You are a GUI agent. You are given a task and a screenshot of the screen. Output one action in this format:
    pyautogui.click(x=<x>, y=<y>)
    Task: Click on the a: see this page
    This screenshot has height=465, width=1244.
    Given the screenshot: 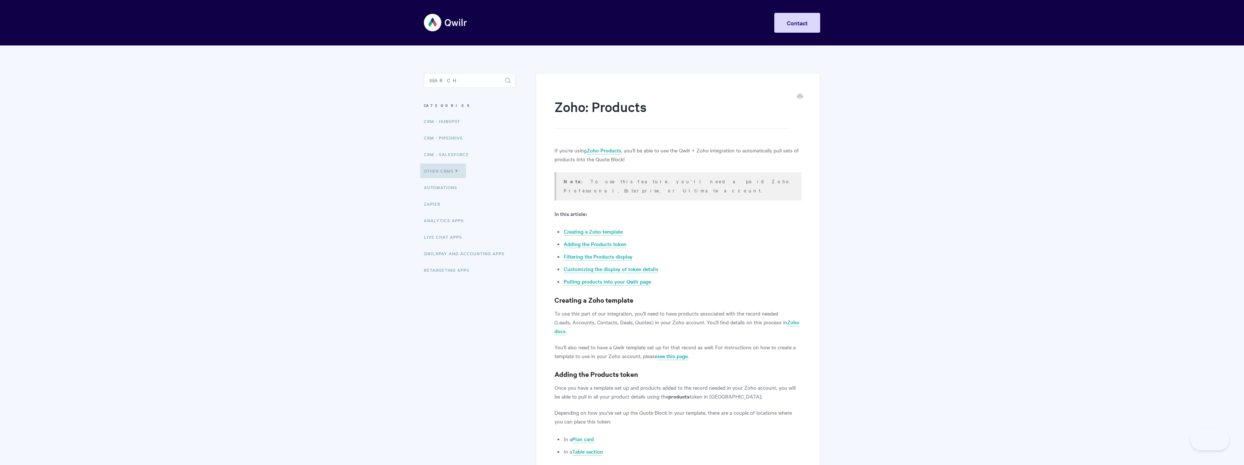 What is the action you would take?
    pyautogui.click(x=672, y=356)
    